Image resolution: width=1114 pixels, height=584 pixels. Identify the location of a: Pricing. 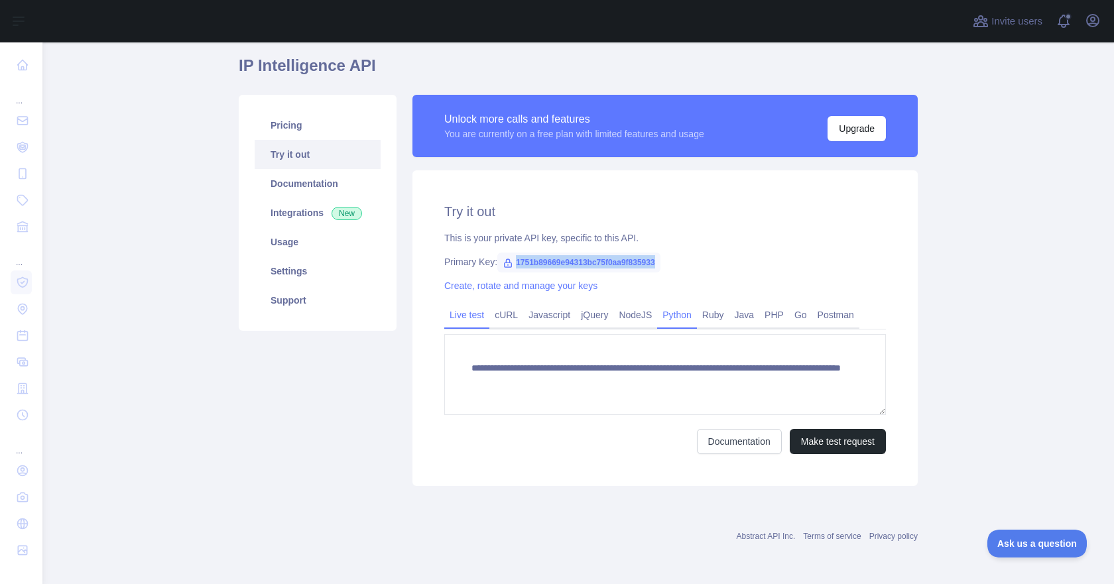
(317, 125).